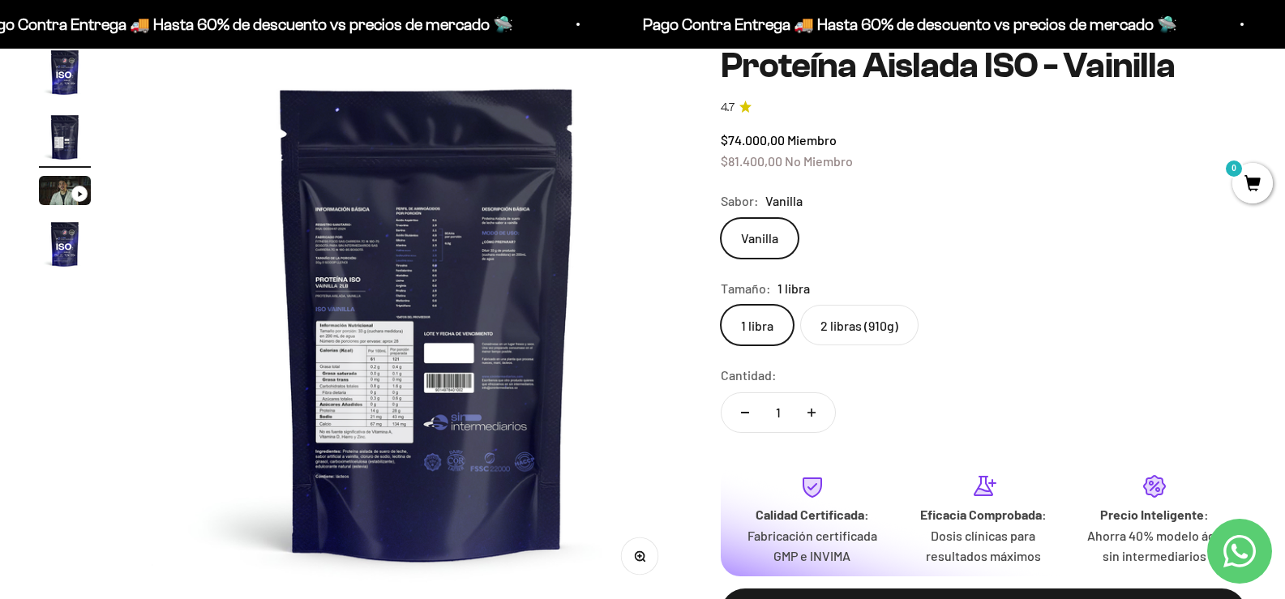 This screenshot has width=1285, height=599. Describe the element at coordinates (794, 289) in the screenshot. I see `span: 1 libra` at that location.